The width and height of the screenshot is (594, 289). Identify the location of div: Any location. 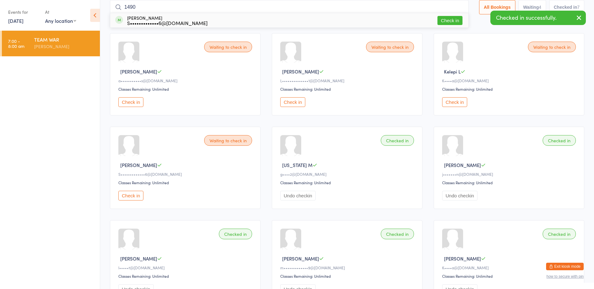
(60, 21).